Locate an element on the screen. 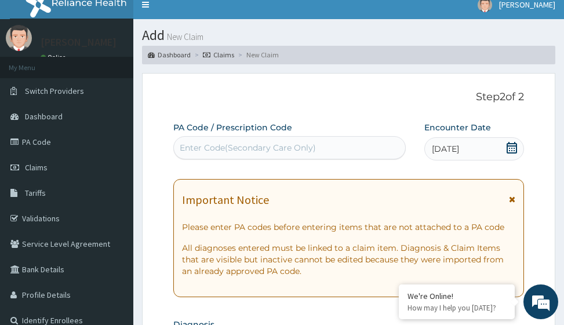  span: Claims is located at coordinates (36, 167).